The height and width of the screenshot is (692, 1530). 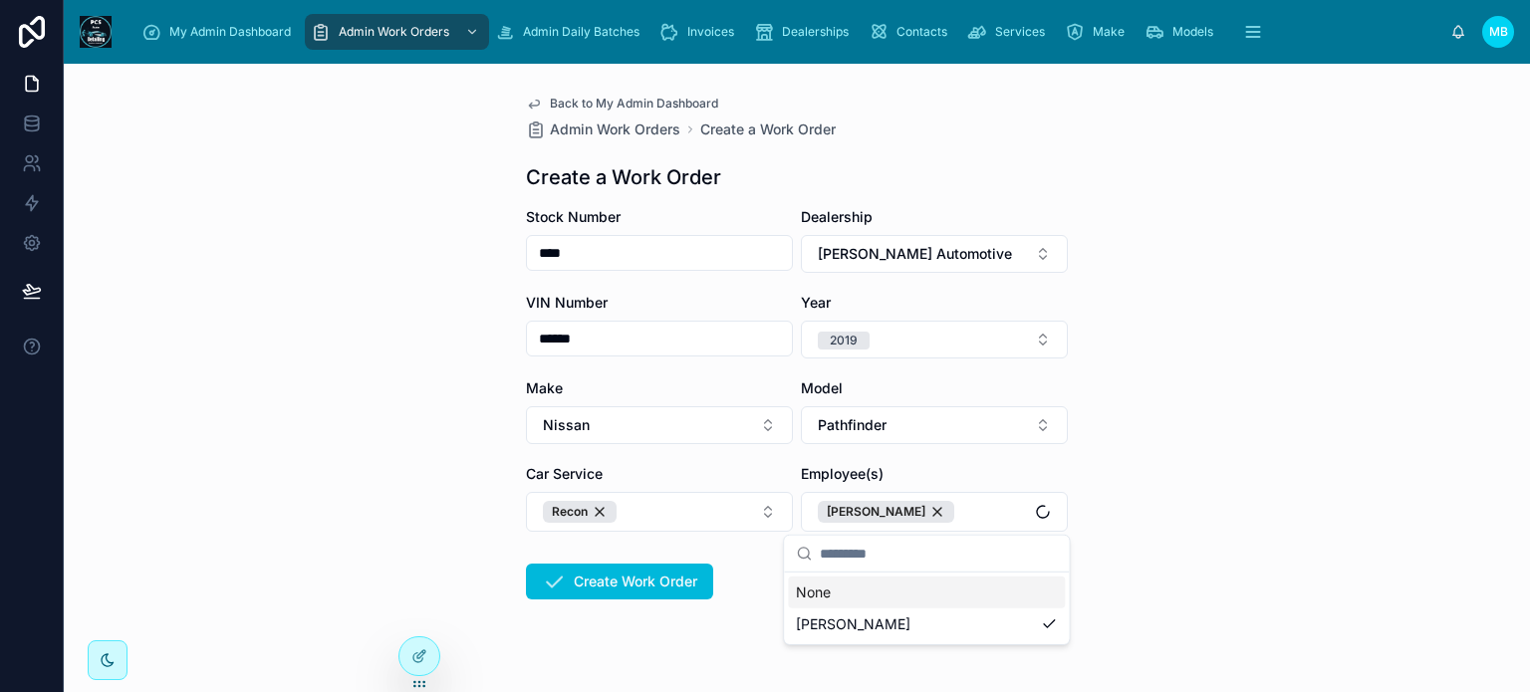 What do you see at coordinates (852, 425) in the screenshot?
I see `span: Pathfinder` at bounding box center [852, 425].